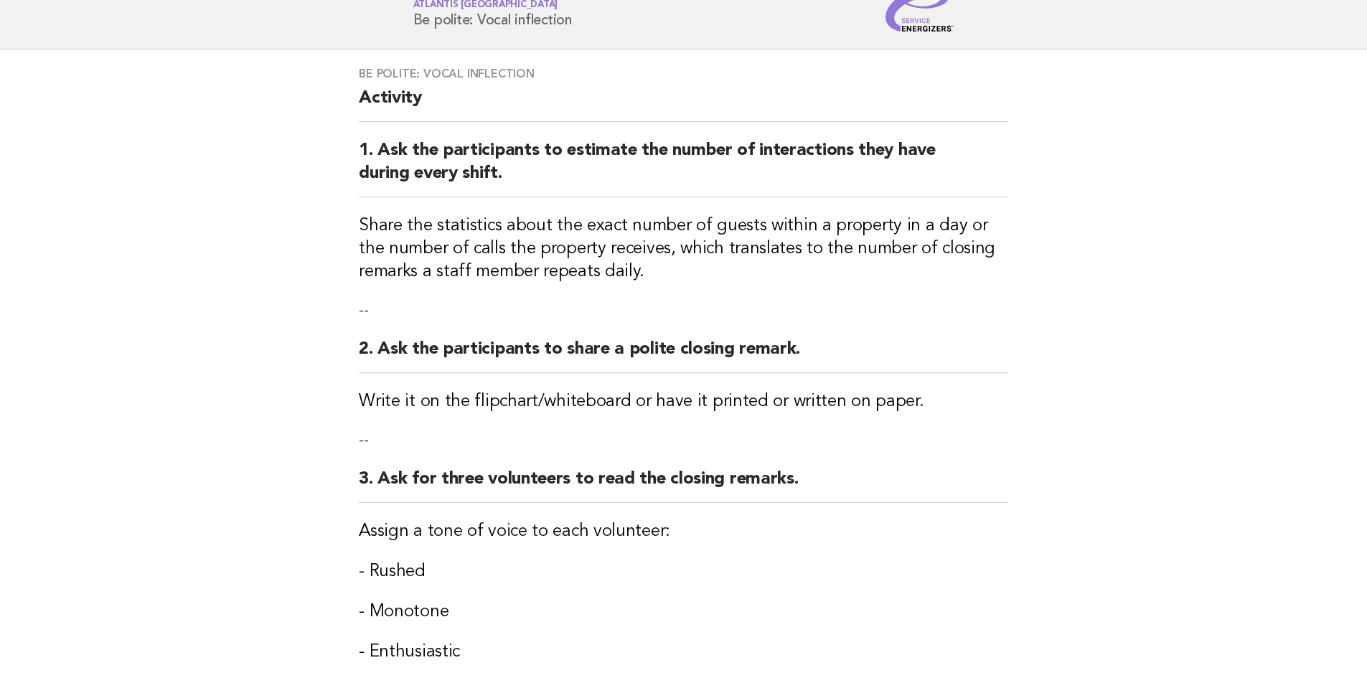 Image resolution: width=1367 pixels, height=678 pixels. What do you see at coordinates (683, 612) in the screenshot?
I see `h3: - Monotone` at bounding box center [683, 612].